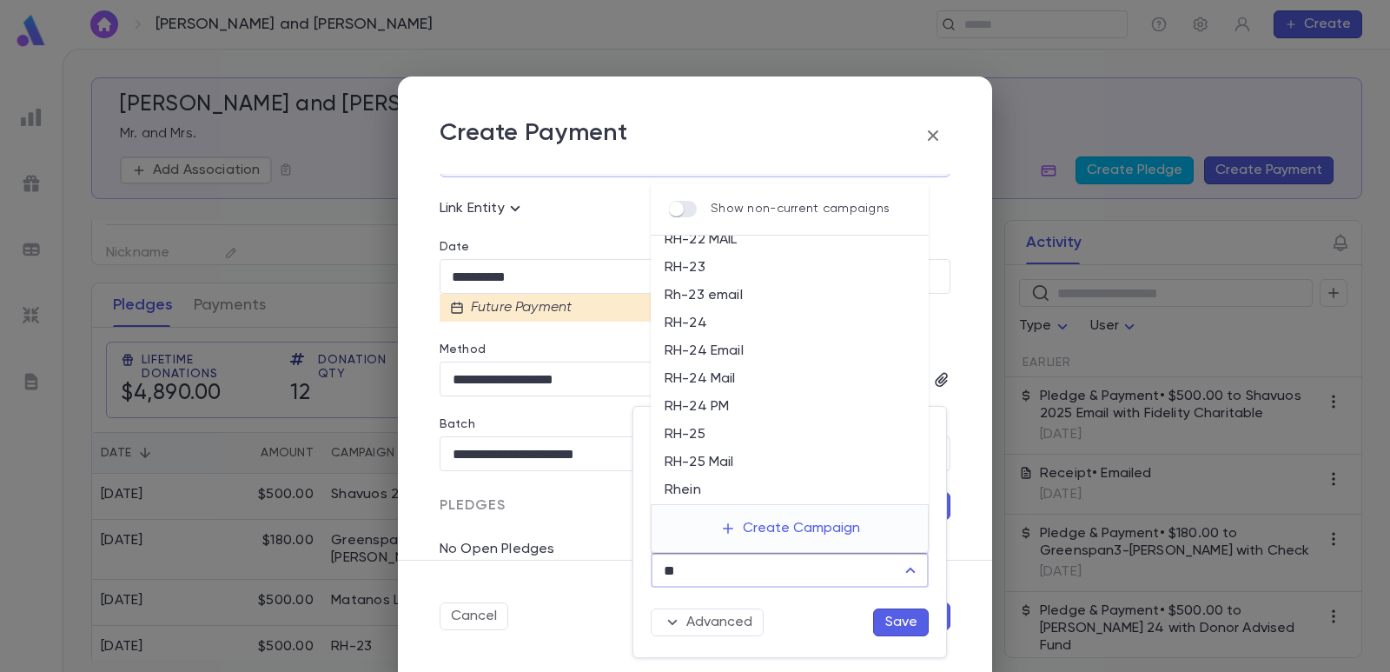 This screenshot has width=1390, height=672. I want to click on li: RH-24 PM, so click(790, 407).